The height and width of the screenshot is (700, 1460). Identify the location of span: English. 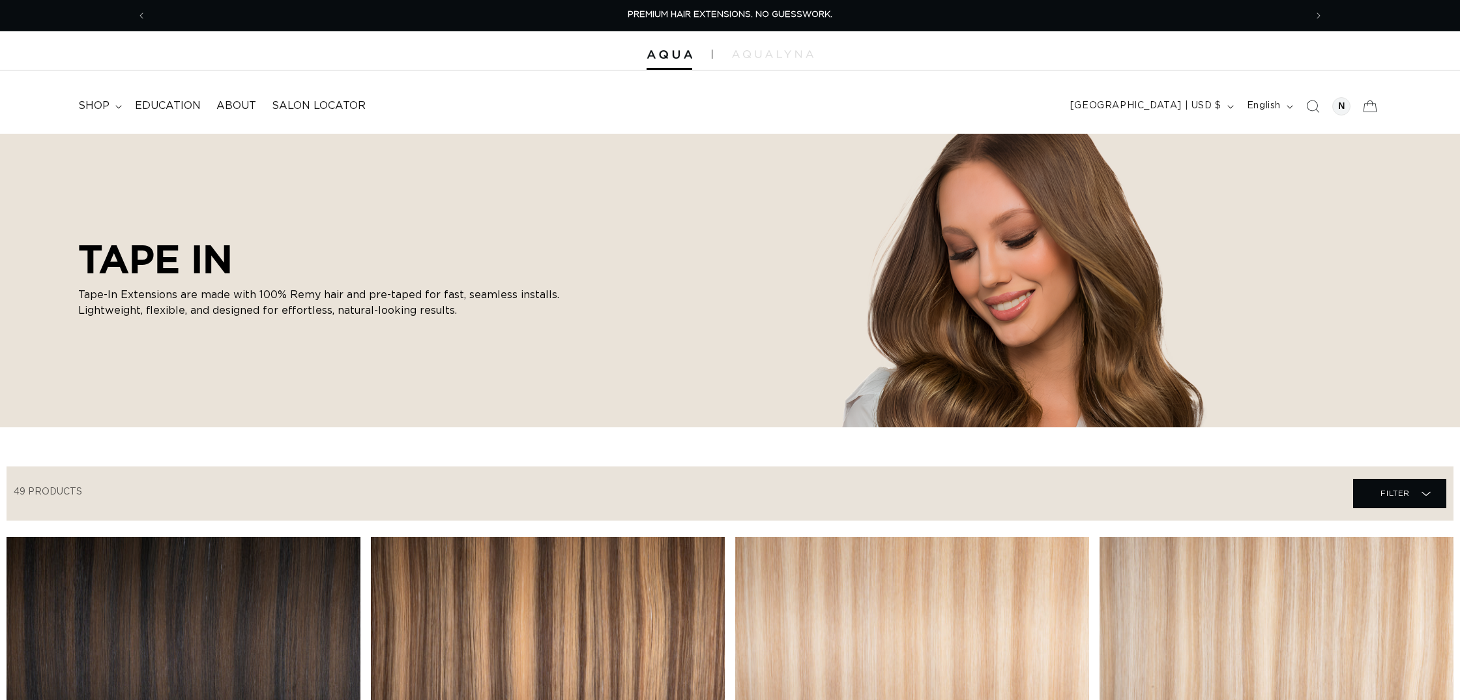
(1264, 106).